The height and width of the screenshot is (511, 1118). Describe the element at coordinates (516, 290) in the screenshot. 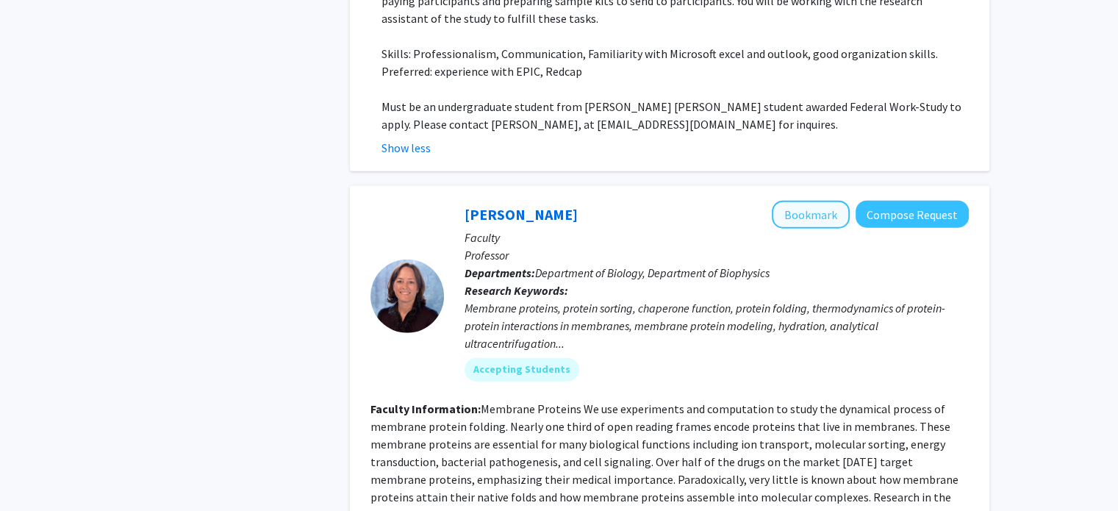

I see `b: Research Keywords:` at that location.